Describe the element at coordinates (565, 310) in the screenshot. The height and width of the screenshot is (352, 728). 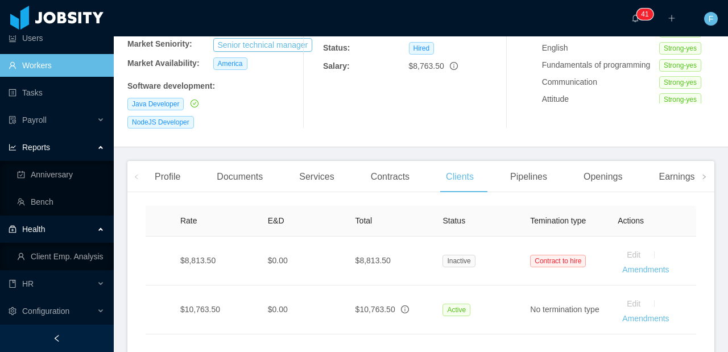
I see `td: No termination type` at that location.